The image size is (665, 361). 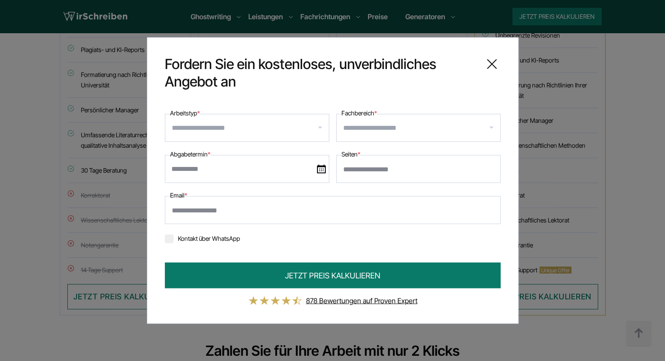 What do you see at coordinates (178, 195) in the screenshot?
I see `label: Email` at bounding box center [178, 195].